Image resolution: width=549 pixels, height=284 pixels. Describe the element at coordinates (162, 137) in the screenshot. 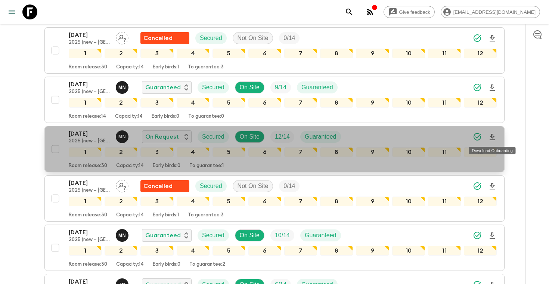

I see `p: On Request` at that location.